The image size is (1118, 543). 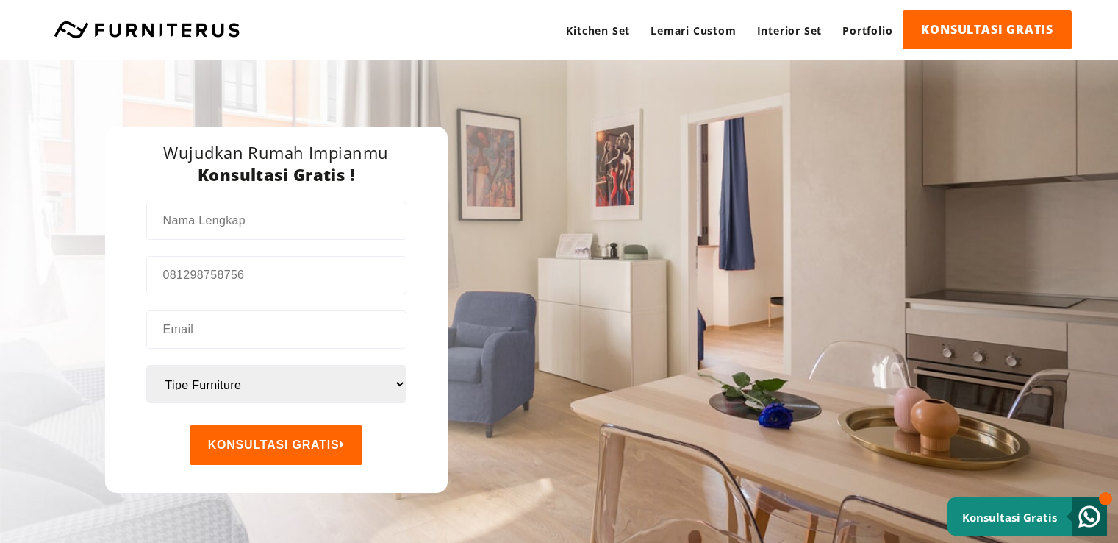 What do you see at coordinates (276, 152) in the screenshot?
I see `h3: Wujudkan Rumah Impianmu` at bounding box center [276, 152].